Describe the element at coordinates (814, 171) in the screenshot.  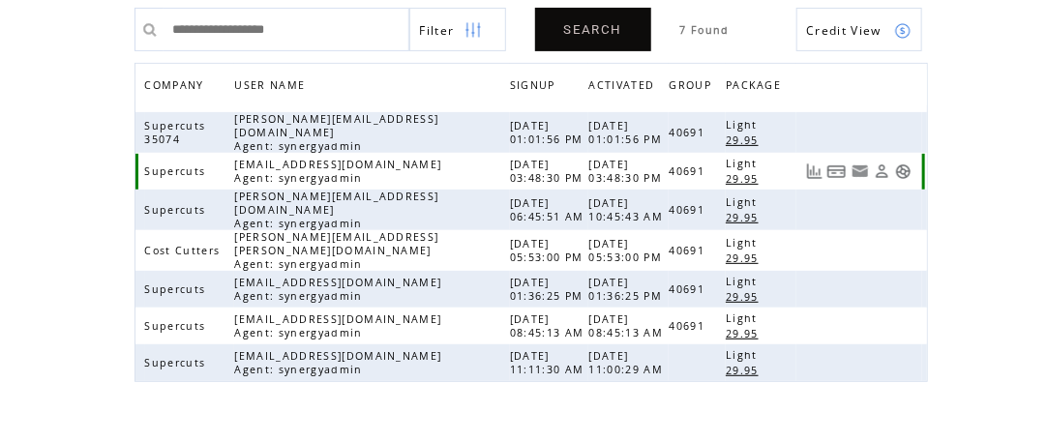
I see `a: View Usage` at that location.